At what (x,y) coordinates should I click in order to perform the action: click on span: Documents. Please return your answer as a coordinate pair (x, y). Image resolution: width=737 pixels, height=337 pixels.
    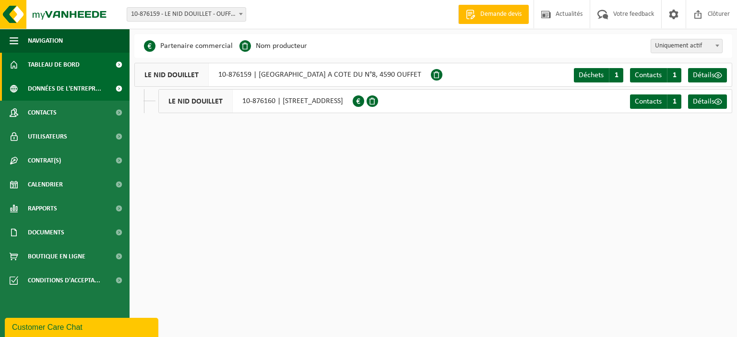
    Looking at the image, I should click on (46, 233).